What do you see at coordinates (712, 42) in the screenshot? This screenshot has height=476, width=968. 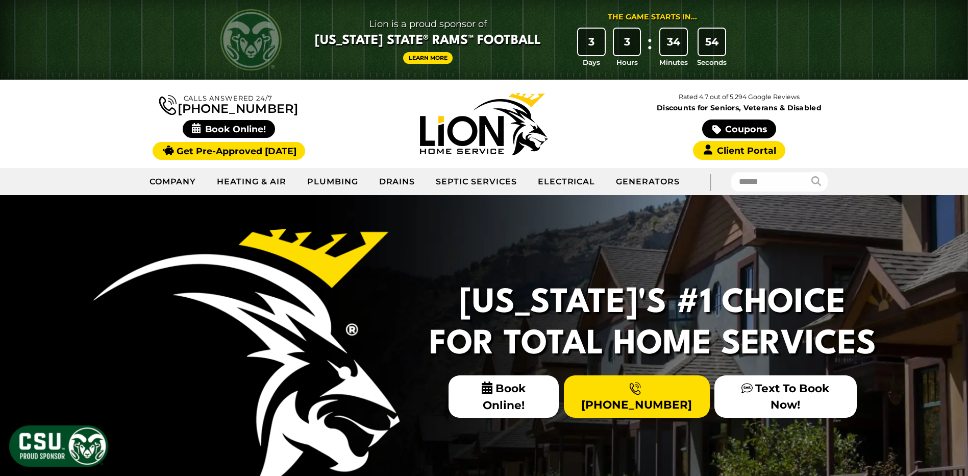 I see `div: 54` at bounding box center [712, 42].